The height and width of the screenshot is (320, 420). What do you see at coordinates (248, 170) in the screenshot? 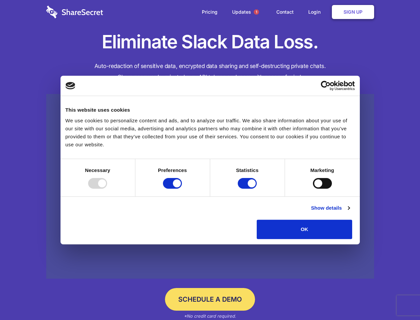
I see `strong: Statistics` at bounding box center [248, 170].